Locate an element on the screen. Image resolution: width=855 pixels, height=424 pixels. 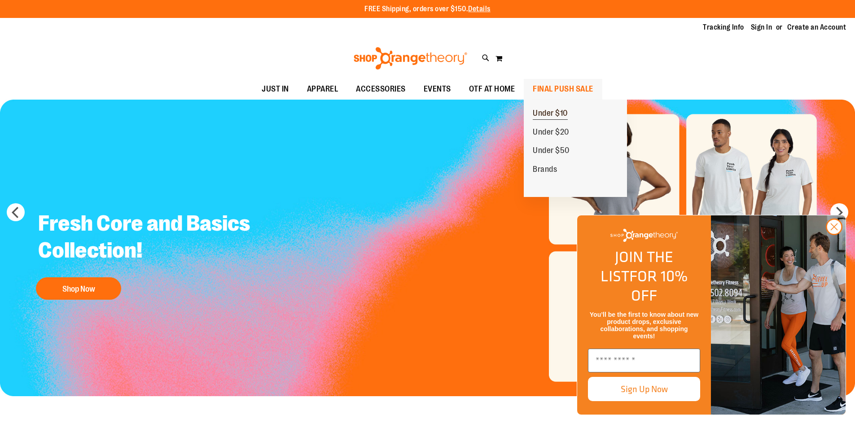
span: JUST IN is located at coordinates (275, 89).